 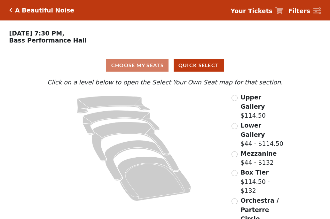 What do you see at coordinates (154, 179) in the screenshot?
I see `path: Orchestra / Parterre Circle - Seats Available: 14` at bounding box center [154, 179].